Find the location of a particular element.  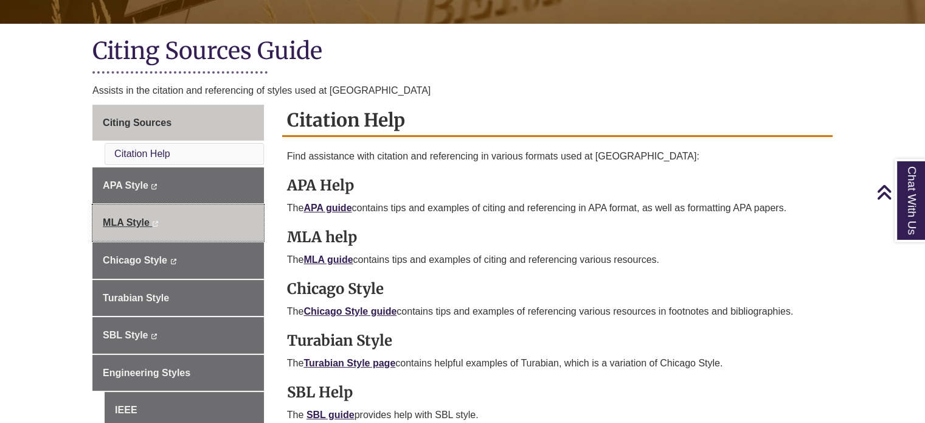

a: Citing Sources is located at coordinates (178, 123).